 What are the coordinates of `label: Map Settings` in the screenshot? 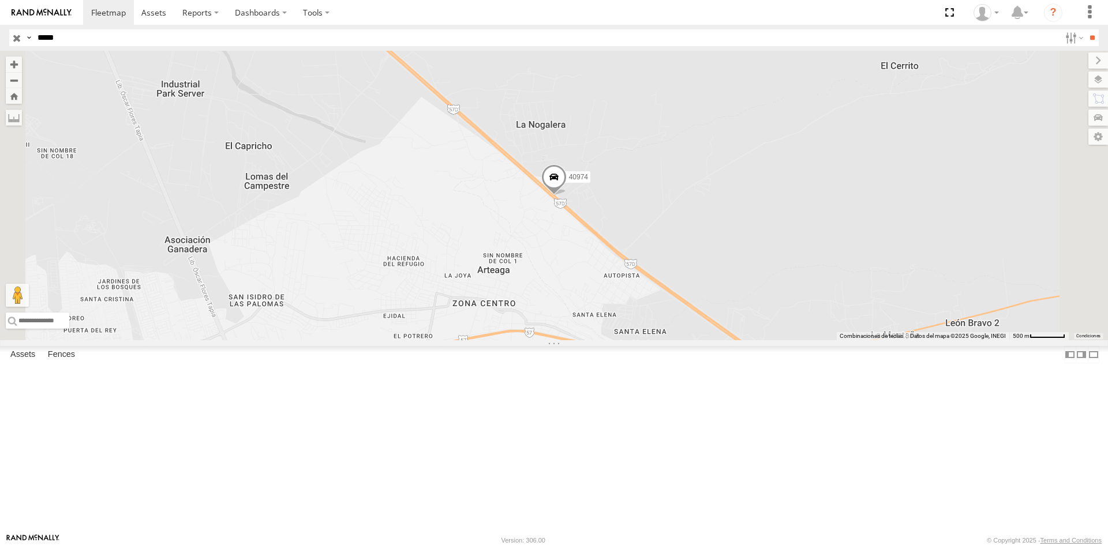 It's located at (1098, 137).